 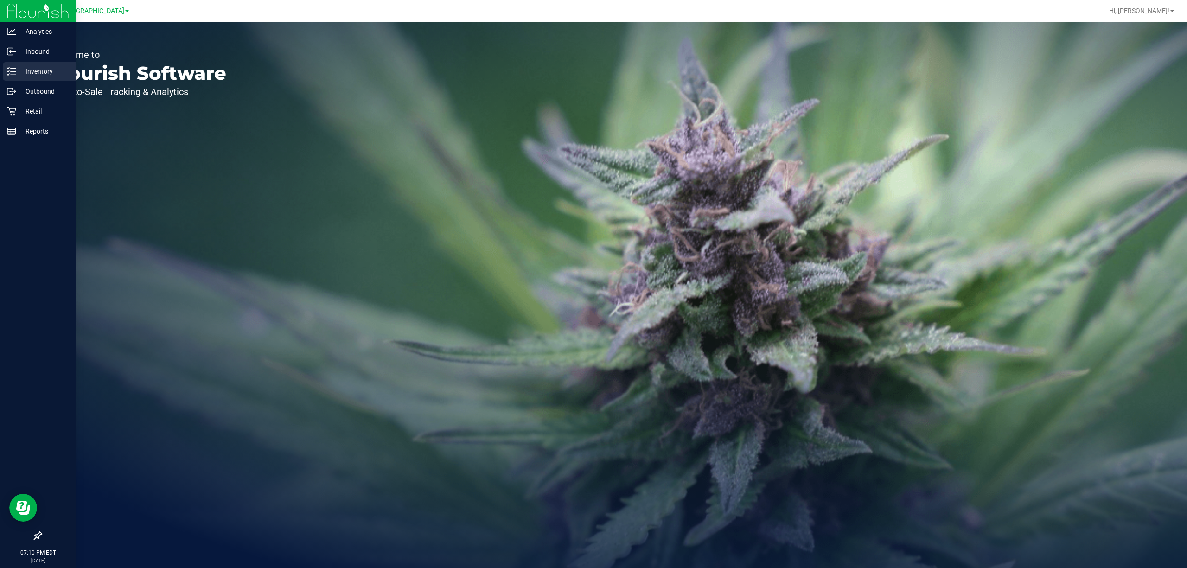 I want to click on inline-svg: Analytics, so click(x=12, y=32).